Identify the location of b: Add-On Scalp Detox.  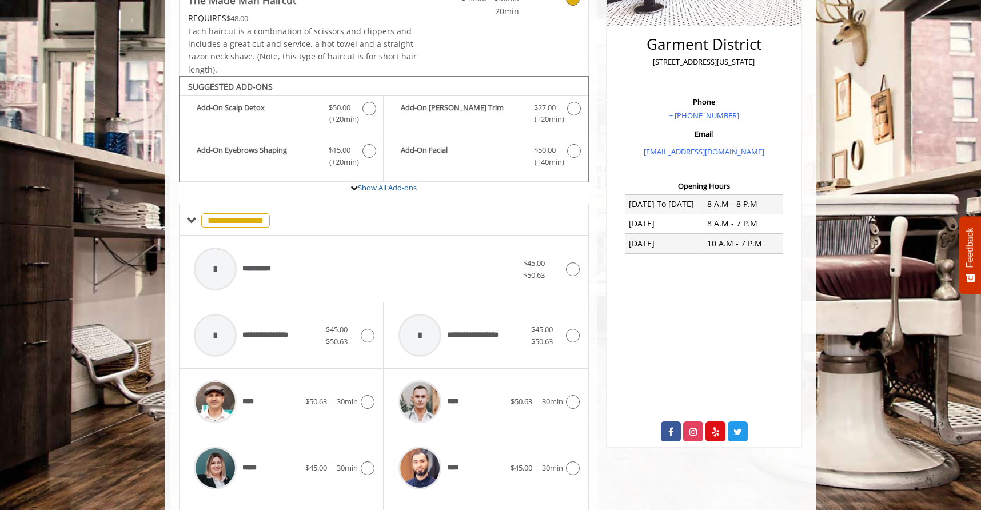
(257, 114).